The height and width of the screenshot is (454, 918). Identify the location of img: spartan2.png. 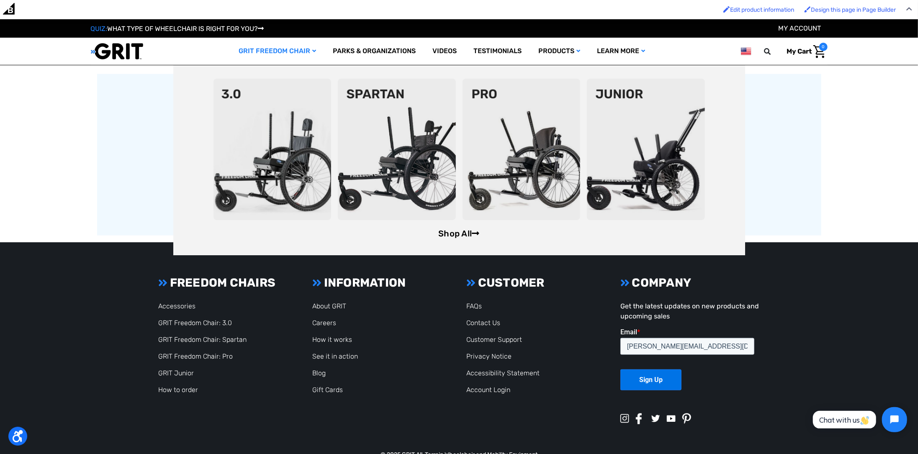
(397, 149).